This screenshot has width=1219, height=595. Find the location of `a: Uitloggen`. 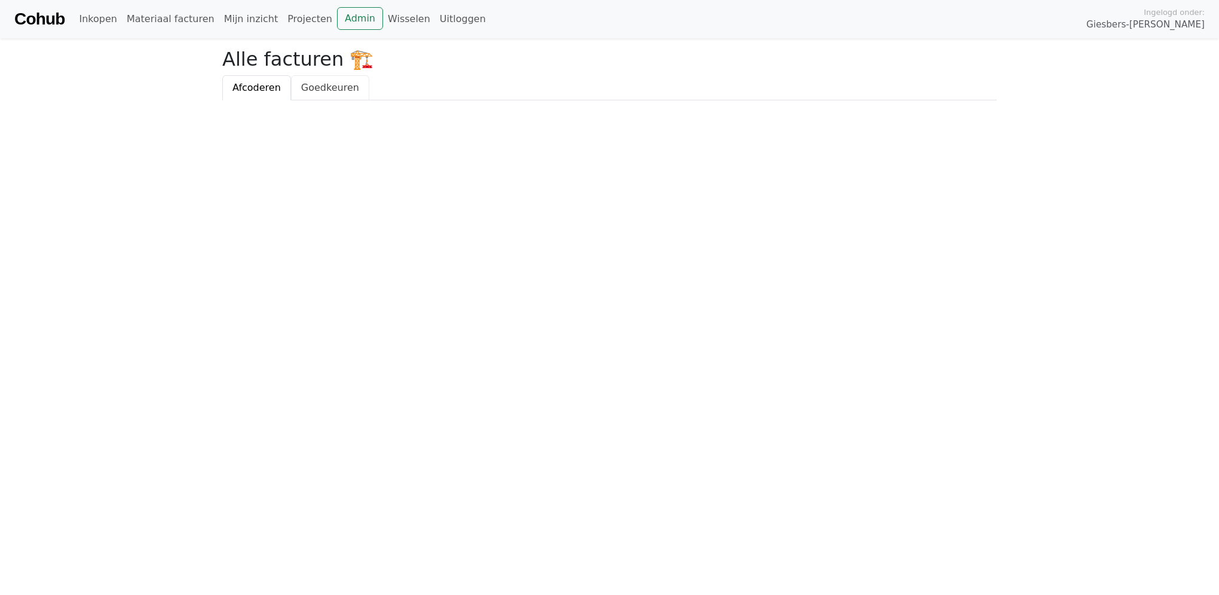

a: Uitloggen is located at coordinates (462, 19).